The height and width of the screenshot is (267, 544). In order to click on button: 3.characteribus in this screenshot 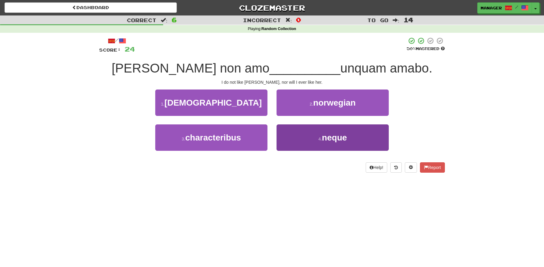, I will do `click(211, 137)`.